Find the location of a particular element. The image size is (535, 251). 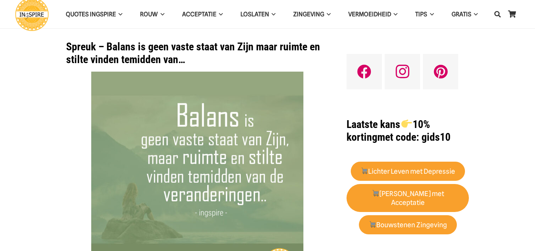

span: ROUW Menu is located at coordinates (161, 14).